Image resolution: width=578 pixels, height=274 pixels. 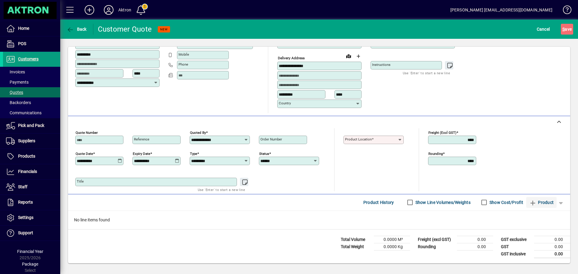 I want to click on a: Financials, so click(x=32, y=172).